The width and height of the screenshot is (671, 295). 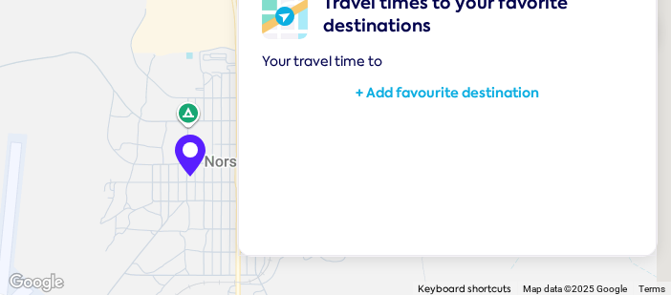 I want to click on p: Your travel time to, so click(x=447, y=61).